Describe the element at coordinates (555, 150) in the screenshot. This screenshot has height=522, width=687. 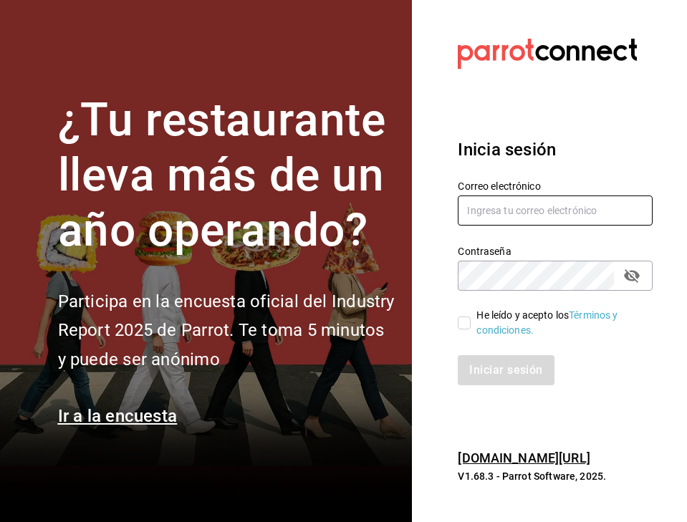
I see `h3: Inicia sesión` at that location.